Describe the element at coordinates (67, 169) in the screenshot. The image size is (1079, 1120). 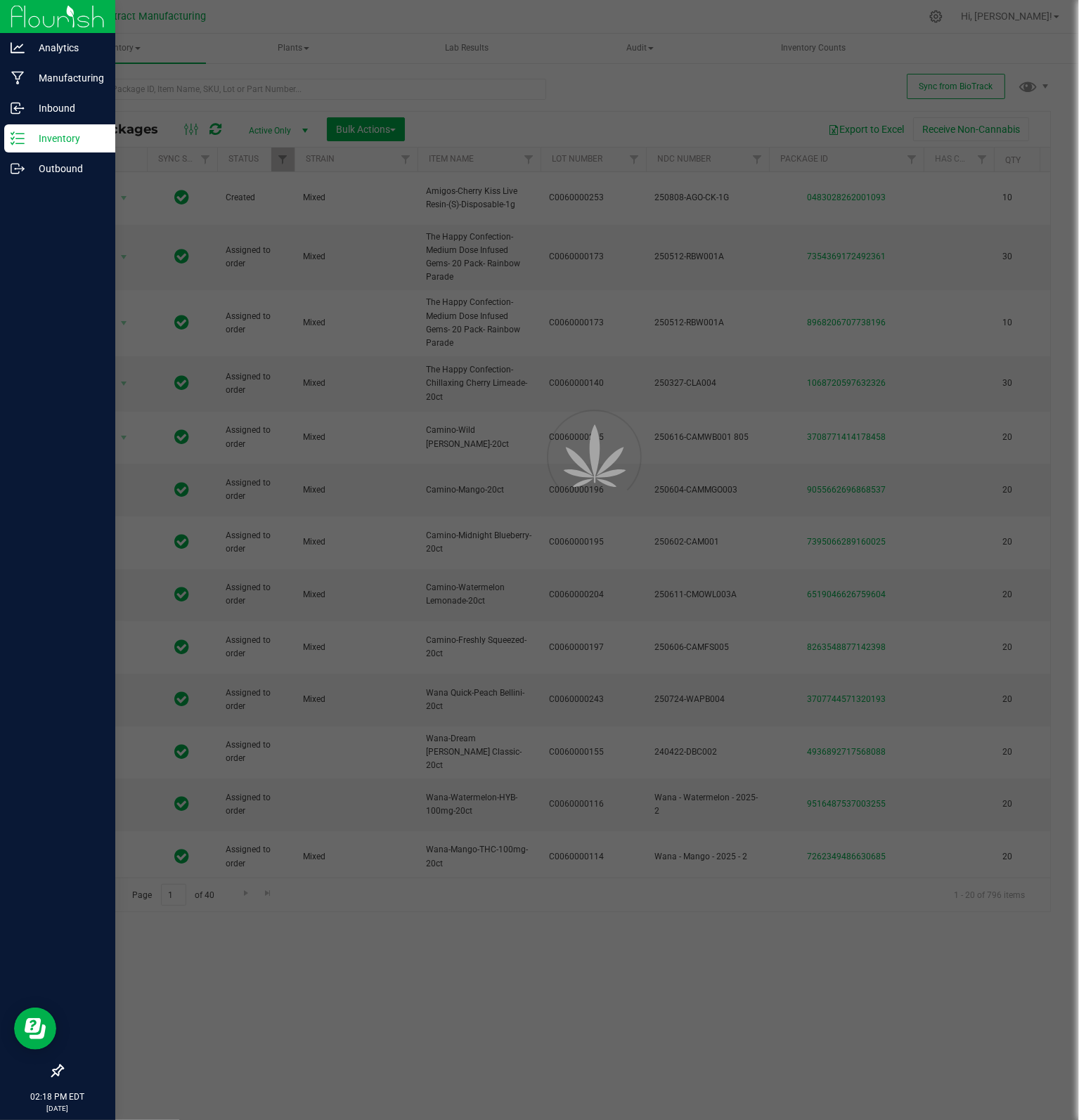
I see `p: Outbound` at that location.